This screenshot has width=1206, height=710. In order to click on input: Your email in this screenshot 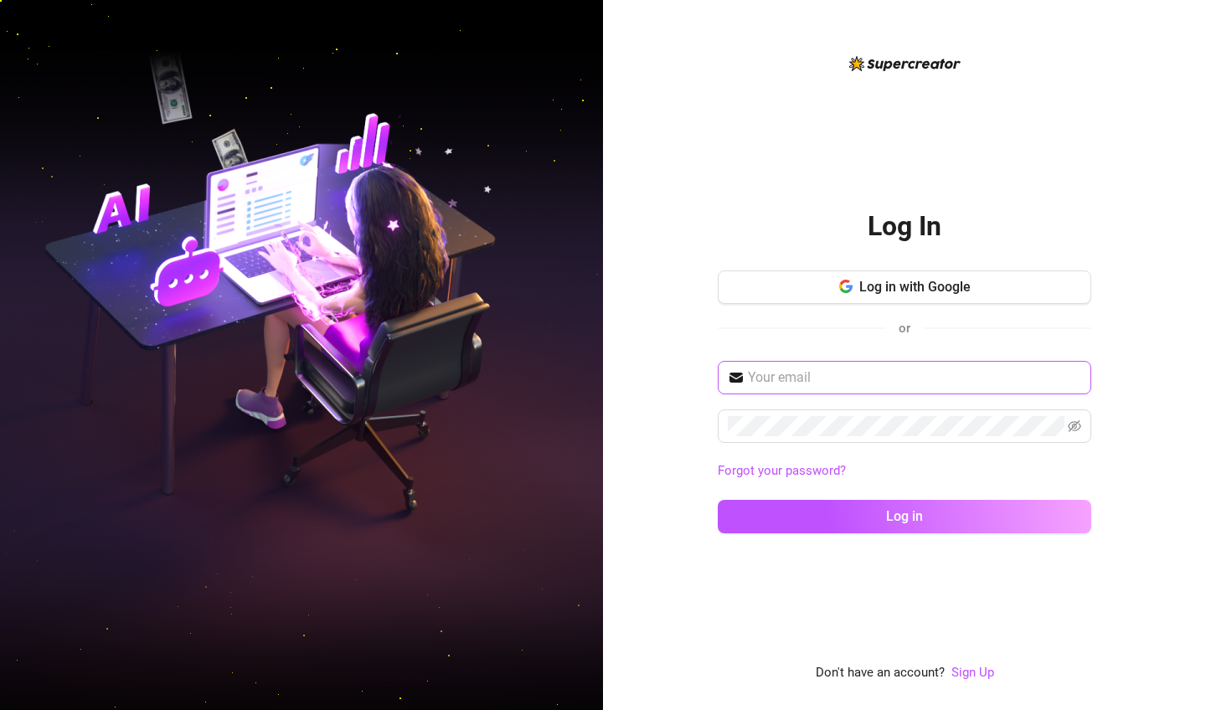, I will do `click(915, 378)`.